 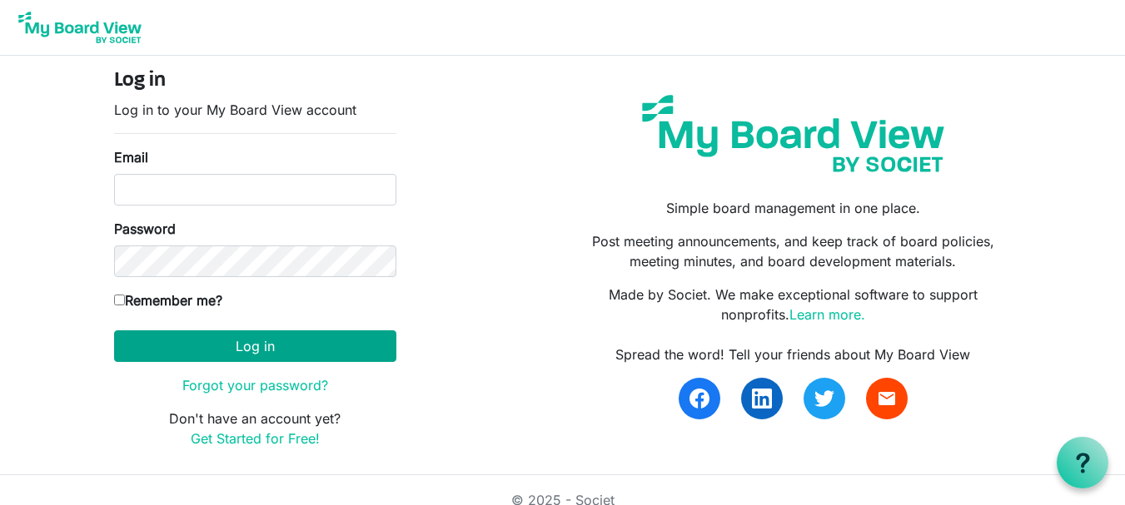 What do you see at coordinates (255, 81) in the screenshot?
I see `h4: Log in` at bounding box center [255, 81].